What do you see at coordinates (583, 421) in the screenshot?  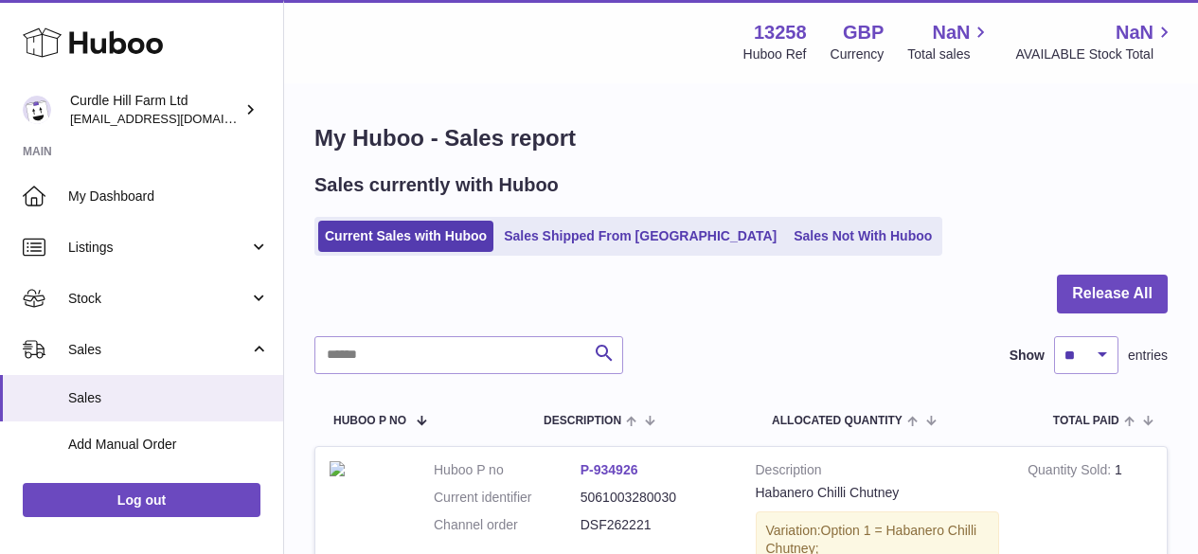 I see `span: Description` at bounding box center [583, 421].